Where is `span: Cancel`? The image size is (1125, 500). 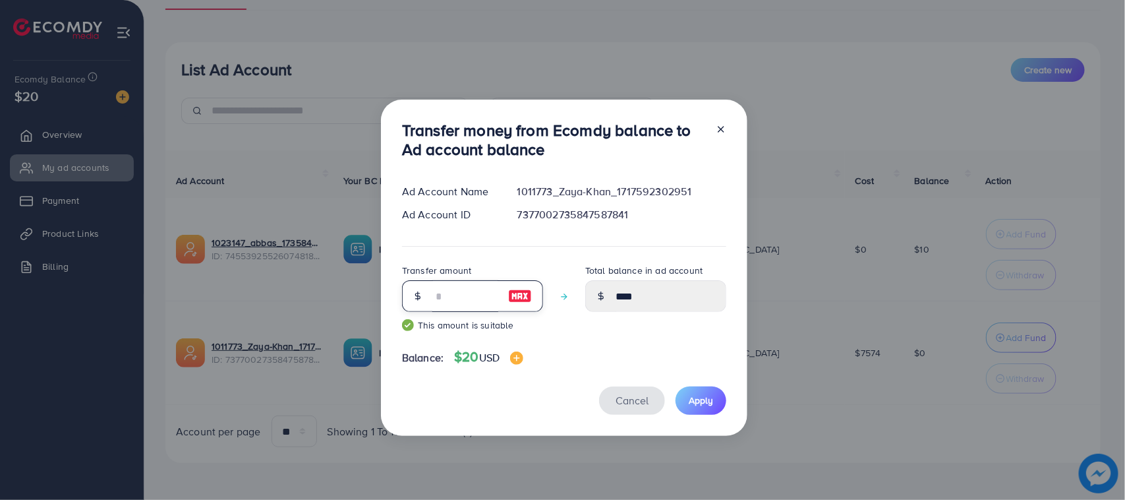
span: Cancel is located at coordinates (632, 400).